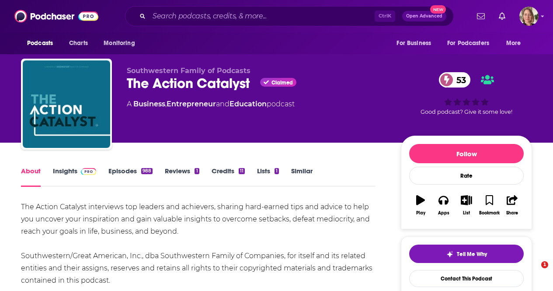 The image size is (553, 291). I want to click on div: A podcast, so click(211, 104).